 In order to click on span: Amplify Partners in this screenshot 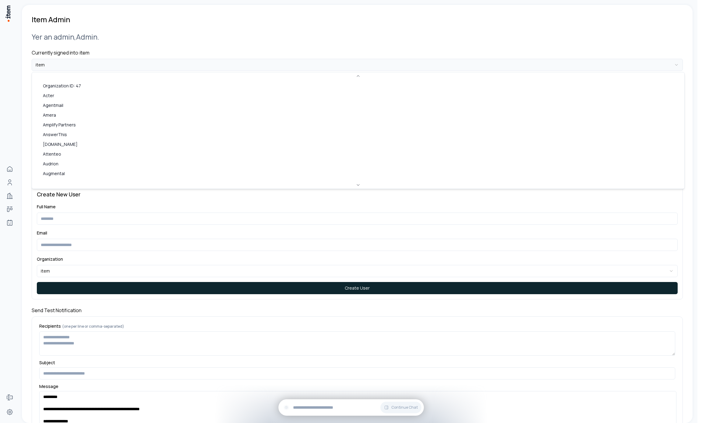, I will do `click(59, 125)`.